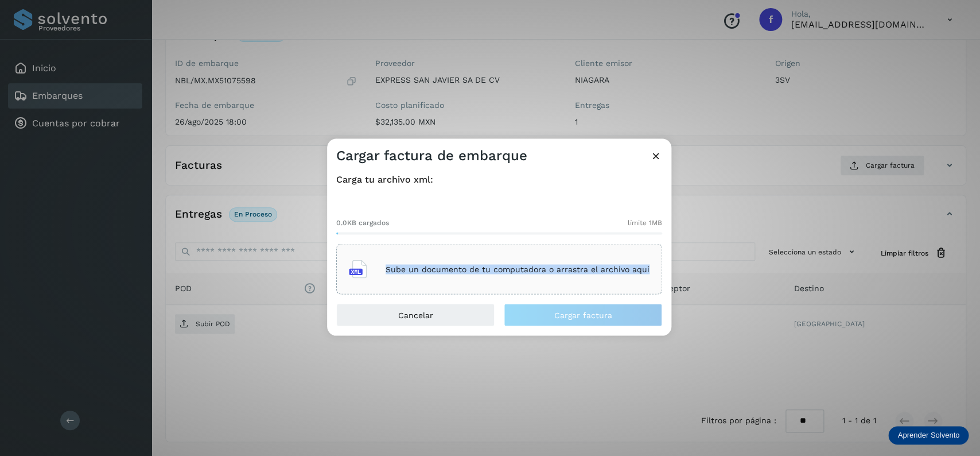  Describe the element at coordinates (583, 315) in the screenshot. I see `span: Cargar factura` at that location.